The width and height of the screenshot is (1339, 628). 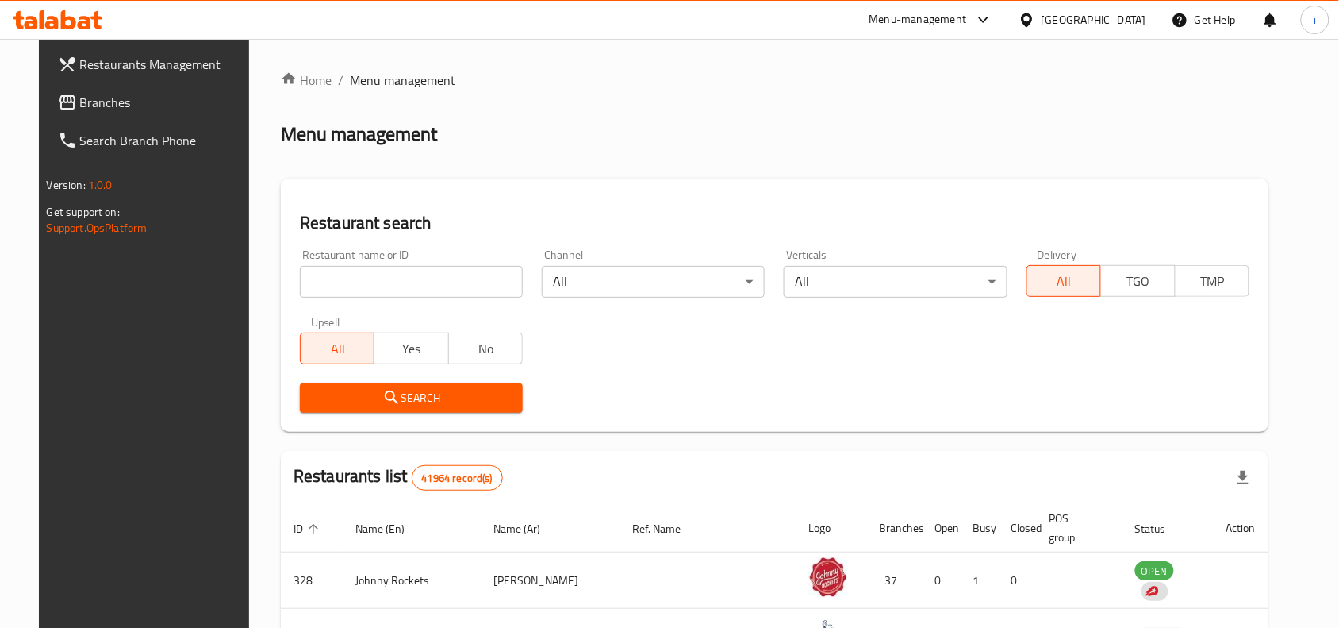 What do you see at coordinates (1058, 255) in the screenshot?
I see `label: Delivery` at bounding box center [1058, 255].